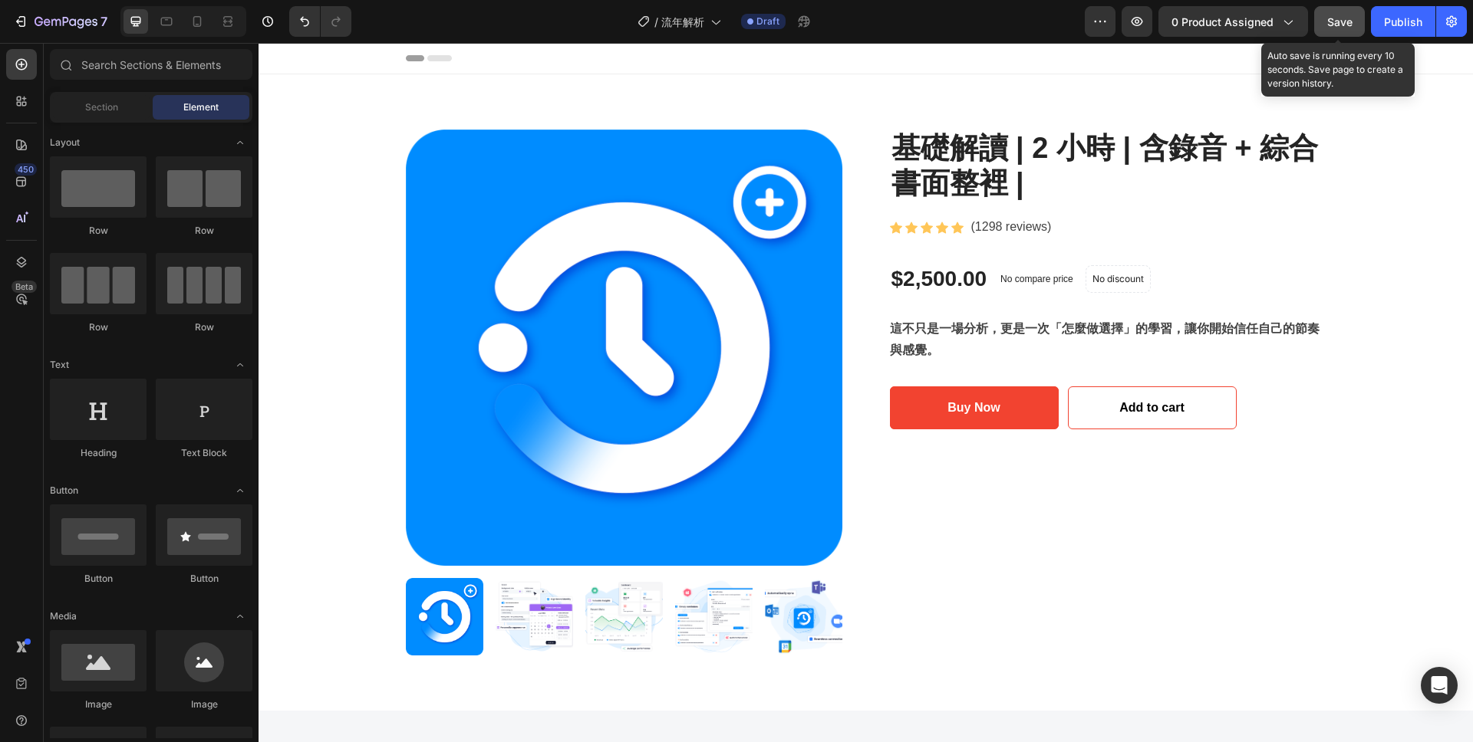  I want to click on span: Draft, so click(768, 21).